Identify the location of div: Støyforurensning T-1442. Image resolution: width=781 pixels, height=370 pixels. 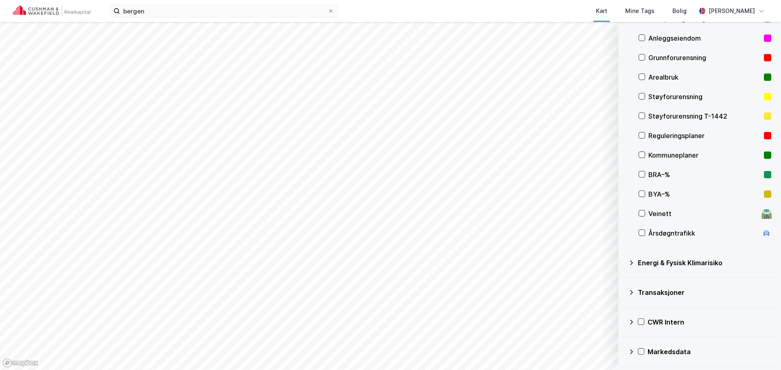
(704, 116).